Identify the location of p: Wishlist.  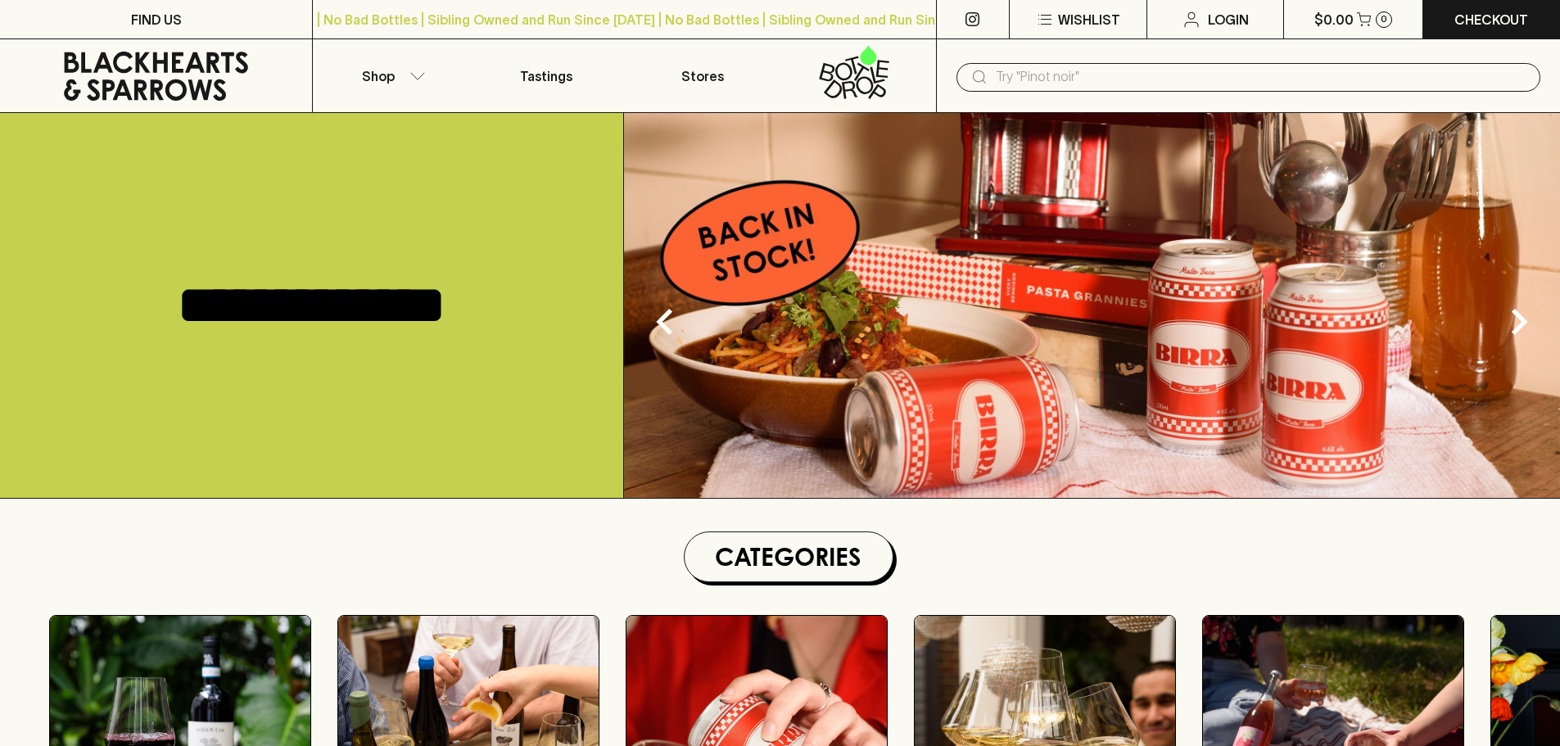
(1089, 20).